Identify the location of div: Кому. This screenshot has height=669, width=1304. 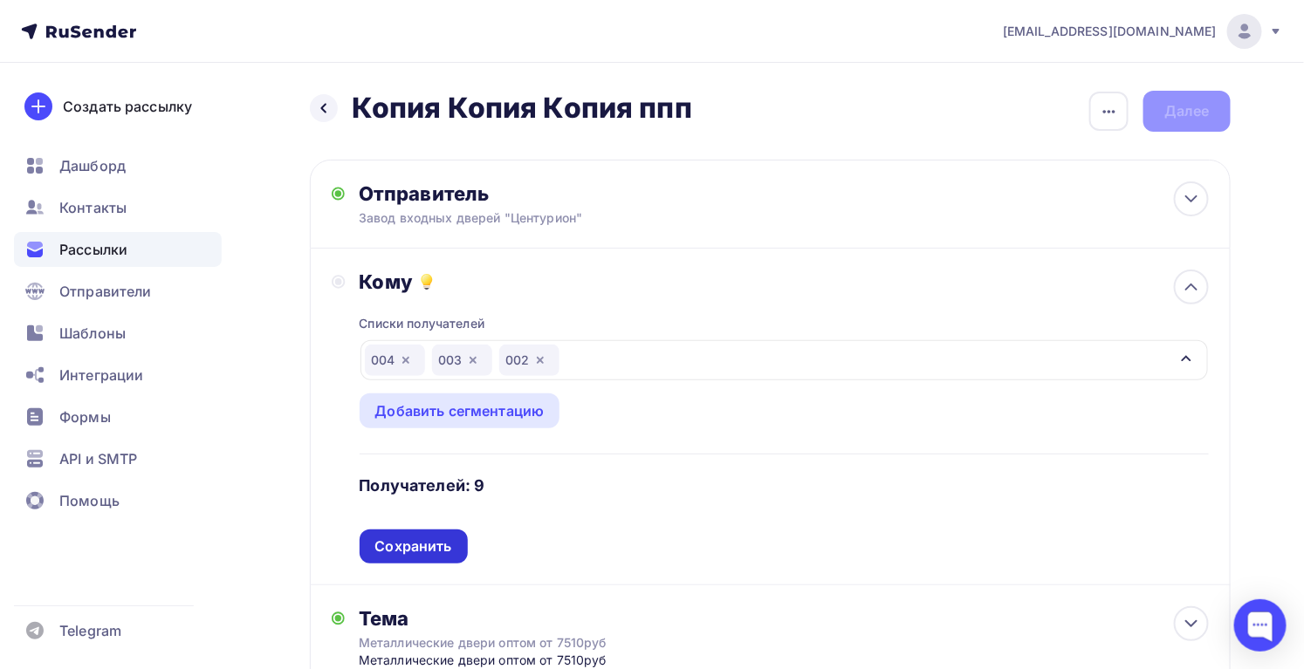
(784, 282).